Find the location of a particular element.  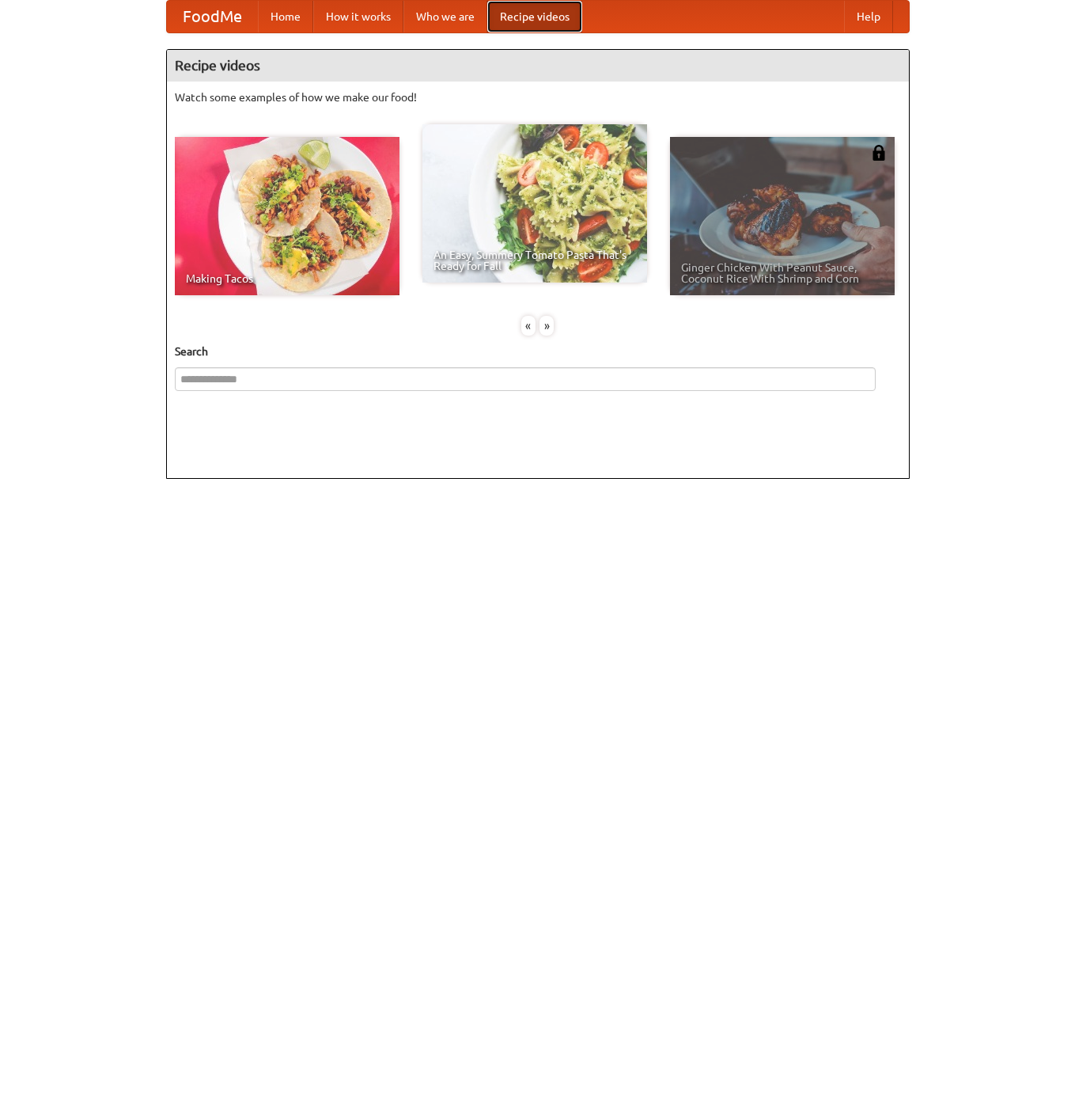

h4: Recipe videos is located at coordinates (538, 66).